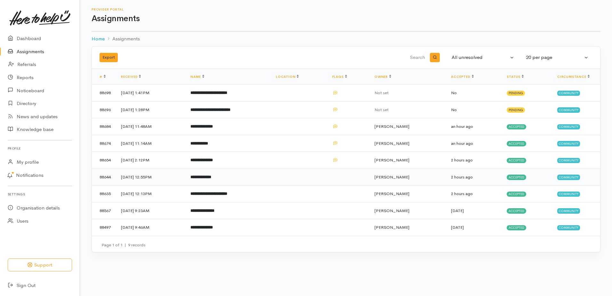  I want to click on button: Support, so click(40, 265).